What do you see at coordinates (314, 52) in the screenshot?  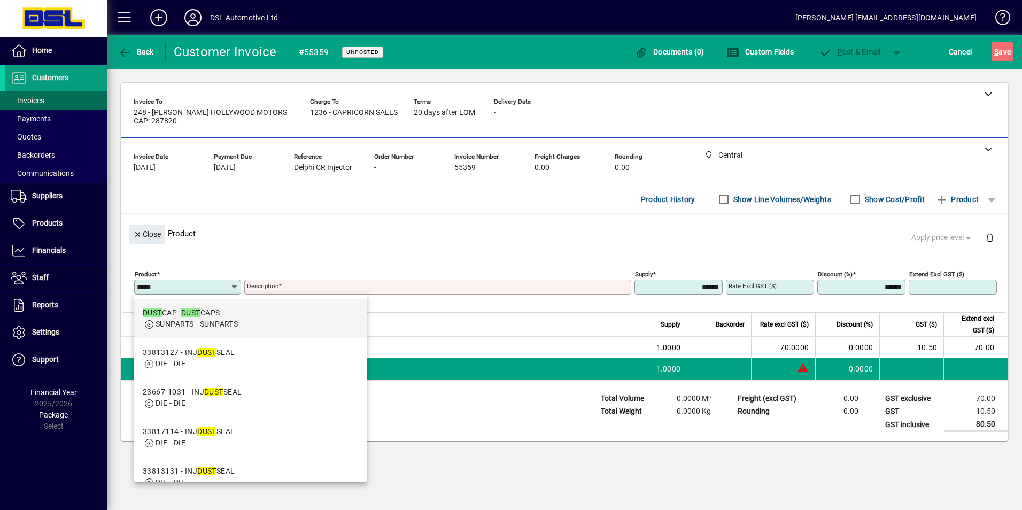 I see `div: #55359` at bounding box center [314, 52].